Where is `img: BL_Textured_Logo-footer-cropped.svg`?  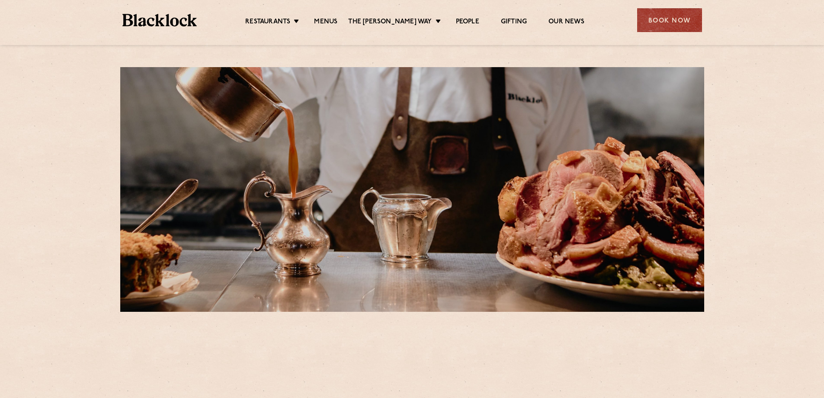
img: BL_Textured_Logo-footer-cropped.svg is located at coordinates (160, 20).